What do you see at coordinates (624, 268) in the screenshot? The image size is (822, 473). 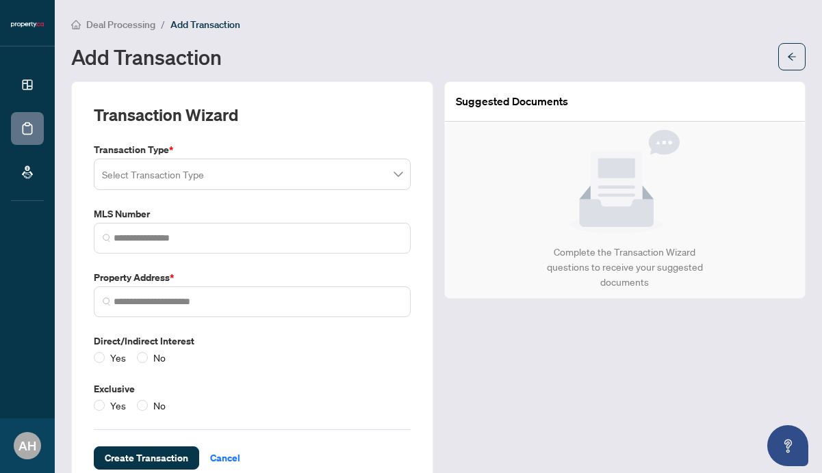 I see `div: Complete the Transaction Wizard questions to receive your suggested documents` at bounding box center [624, 268].